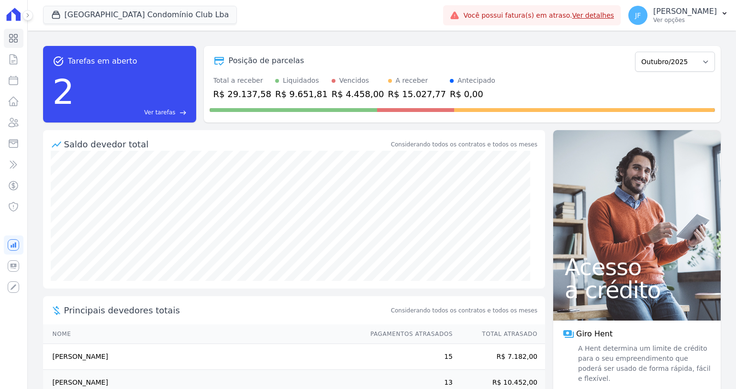 This screenshot has height=389, width=736. Describe the element at coordinates (538, 15) in the screenshot. I see `span: Você possui fatura(s) em atraso.` at that location.